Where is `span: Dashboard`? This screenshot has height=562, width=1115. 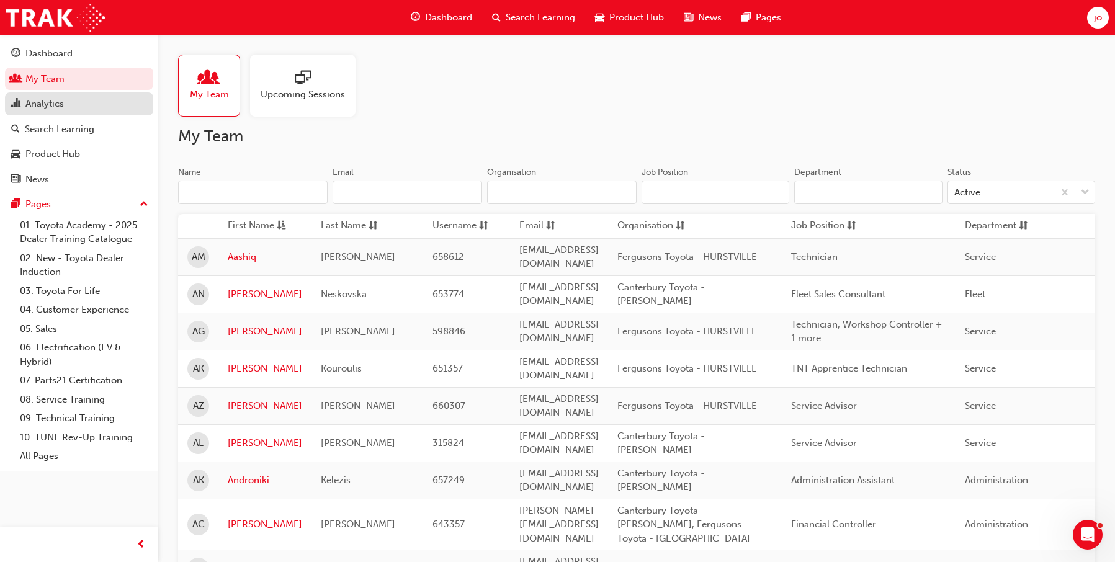 span: Dashboard is located at coordinates (449, 17).